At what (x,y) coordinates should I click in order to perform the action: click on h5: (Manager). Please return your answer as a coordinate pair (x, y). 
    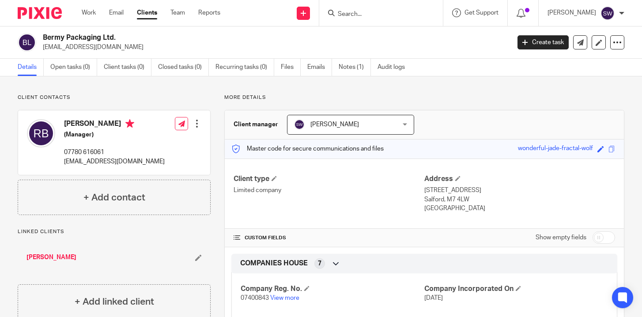
    Looking at the image, I should click on (114, 135).